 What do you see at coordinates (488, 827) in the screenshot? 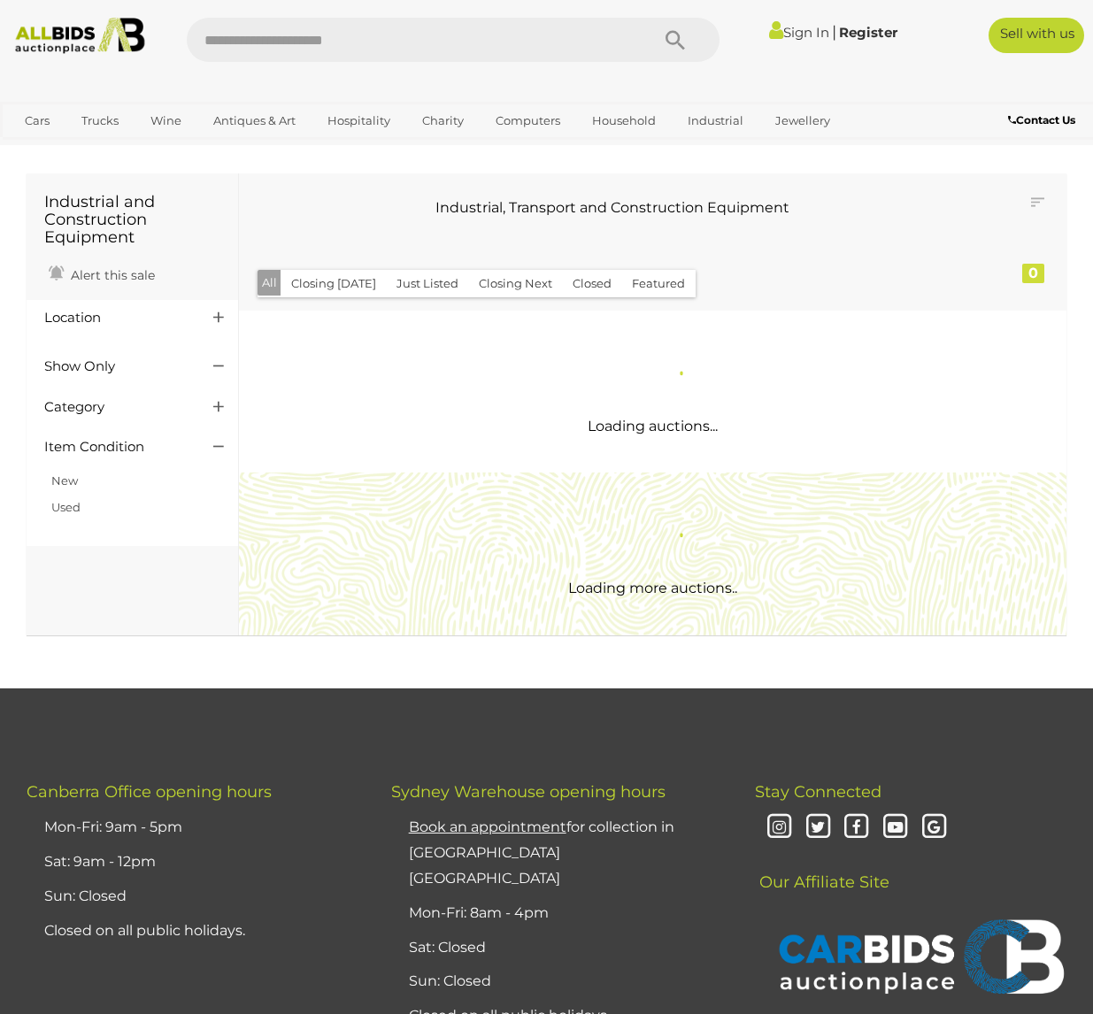
I see `u: Book an appointment` at bounding box center [488, 827].